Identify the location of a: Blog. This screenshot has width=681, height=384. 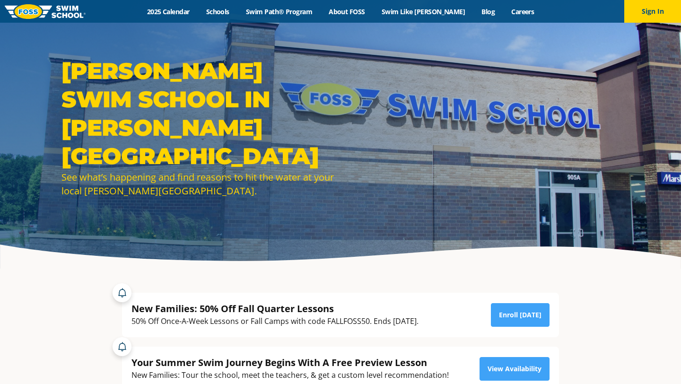
(488, 11).